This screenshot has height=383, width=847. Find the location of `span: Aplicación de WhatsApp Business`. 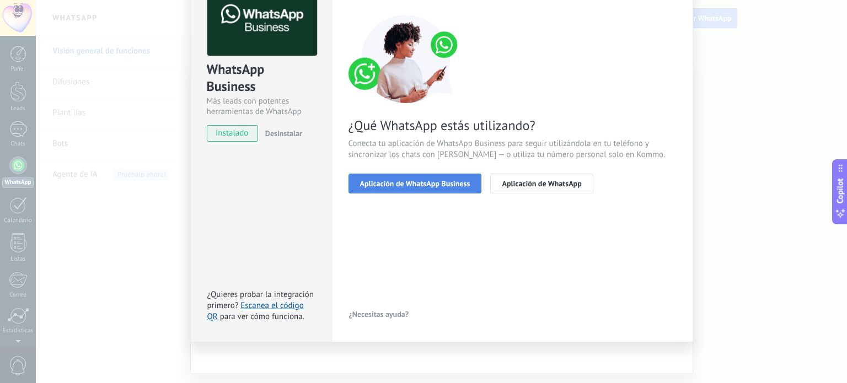

span: Aplicación de WhatsApp Business is located at coordinates (415, 184).